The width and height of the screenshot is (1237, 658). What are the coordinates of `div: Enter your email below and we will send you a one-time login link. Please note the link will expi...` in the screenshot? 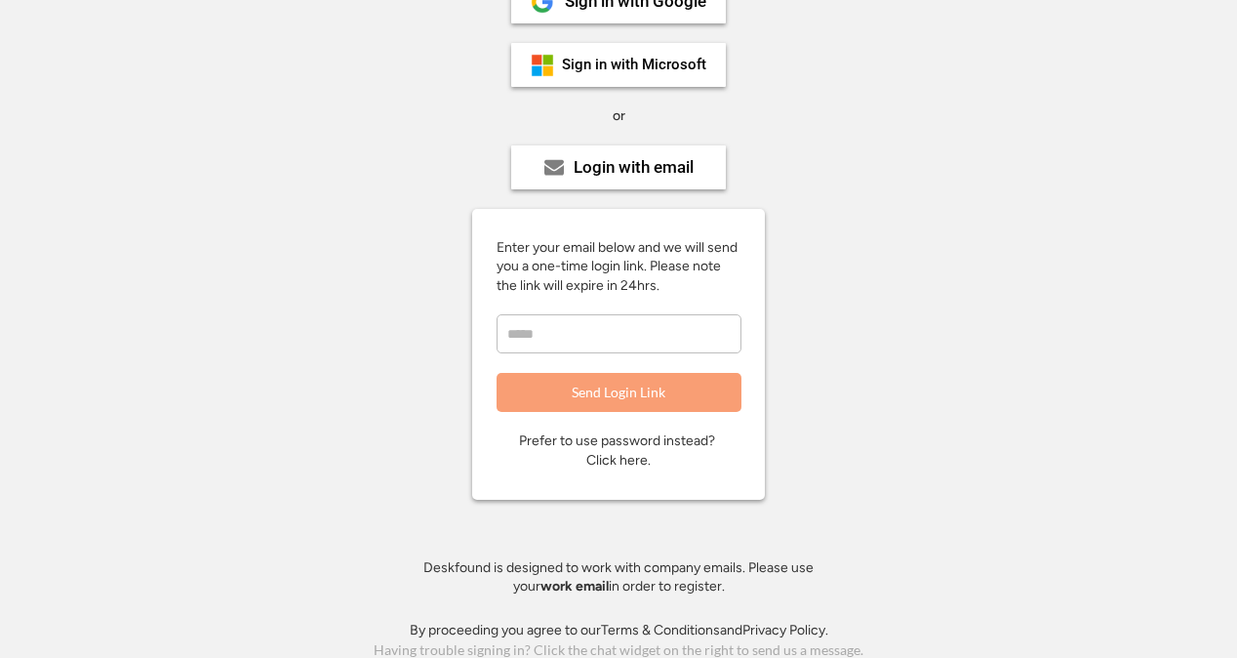 It's located at (619, 266).